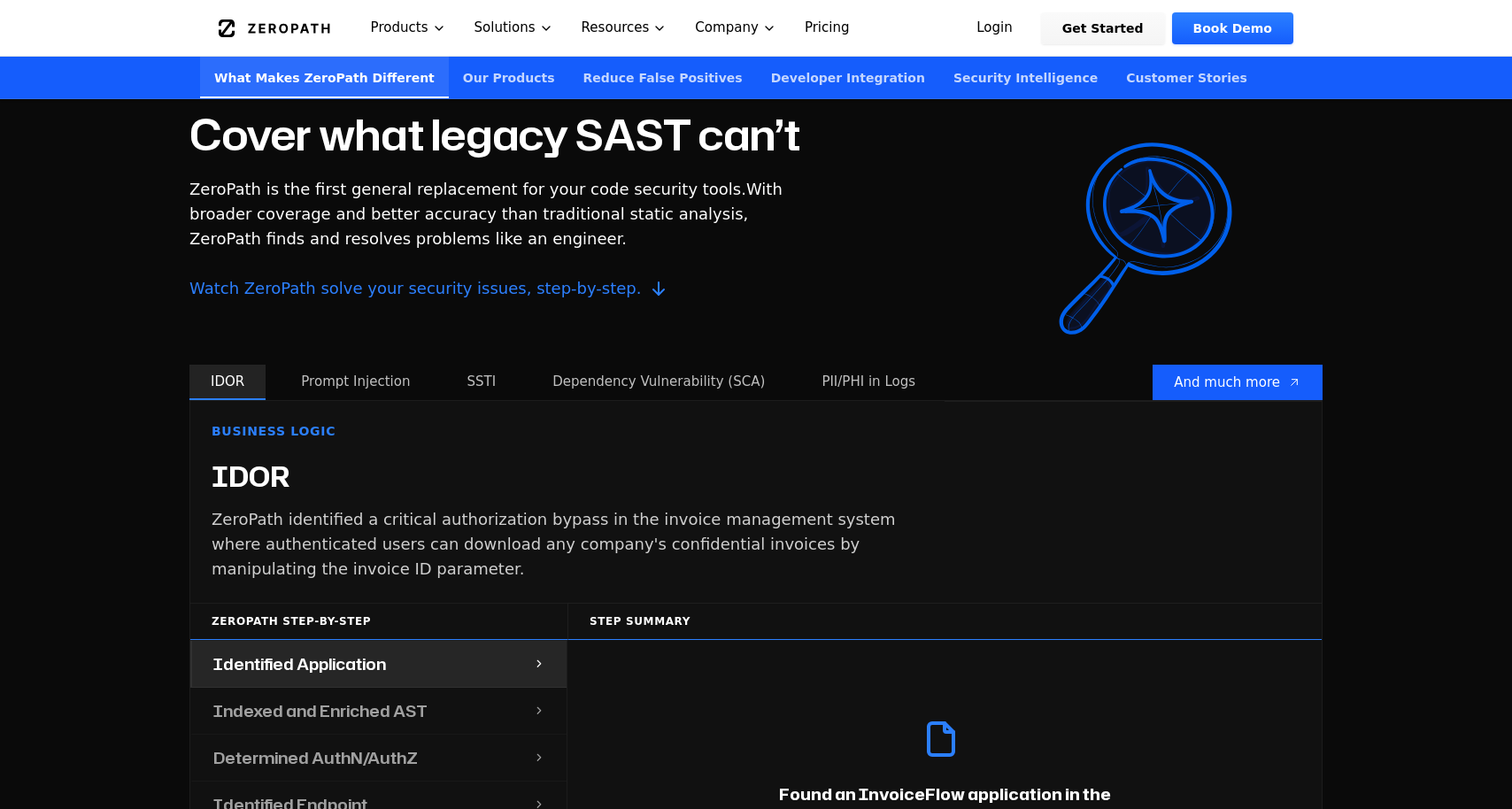 The height and width of the screenshot is (809, 1512). Describe the element at coordinates (1104, 29) in the screenshot. I see `a: Get Started` at that location.